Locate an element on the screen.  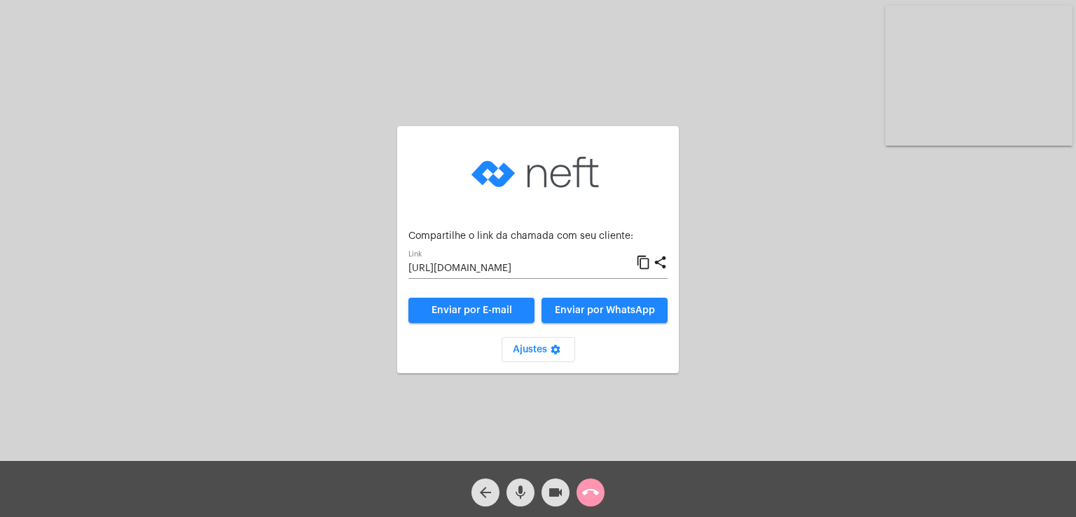
mat-icon: settings is located at coordinates (555, 352).